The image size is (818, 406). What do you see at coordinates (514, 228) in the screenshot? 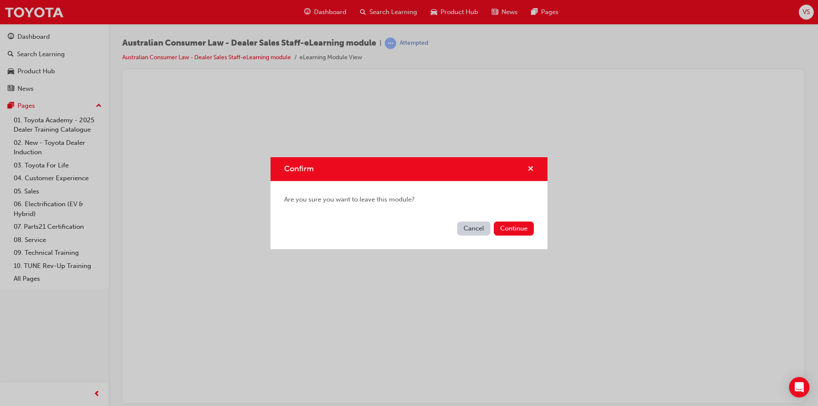
I see `button: Continue` at bounding box center [514, 228].